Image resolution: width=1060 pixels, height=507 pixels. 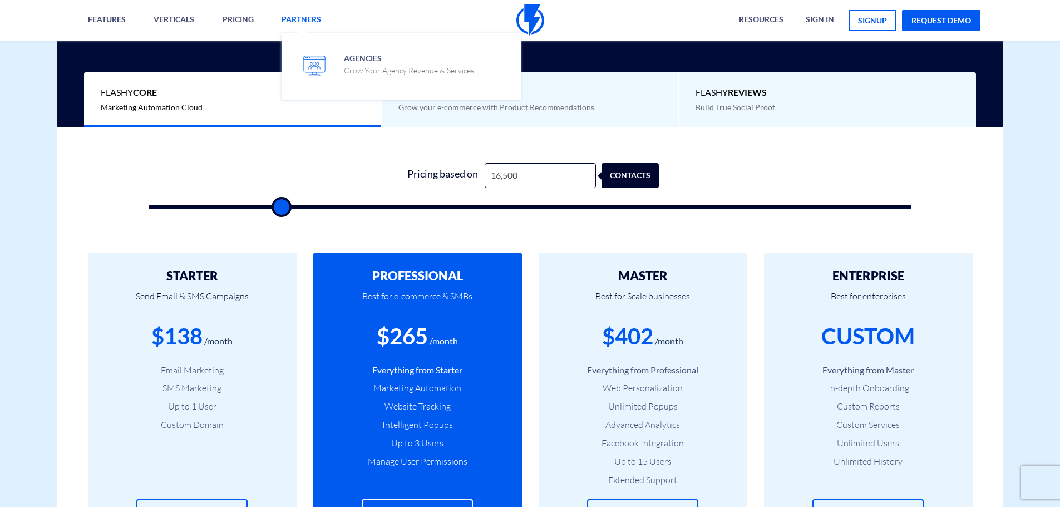 I want to click on li: Marketing Automation, so click(x=417, y=388).